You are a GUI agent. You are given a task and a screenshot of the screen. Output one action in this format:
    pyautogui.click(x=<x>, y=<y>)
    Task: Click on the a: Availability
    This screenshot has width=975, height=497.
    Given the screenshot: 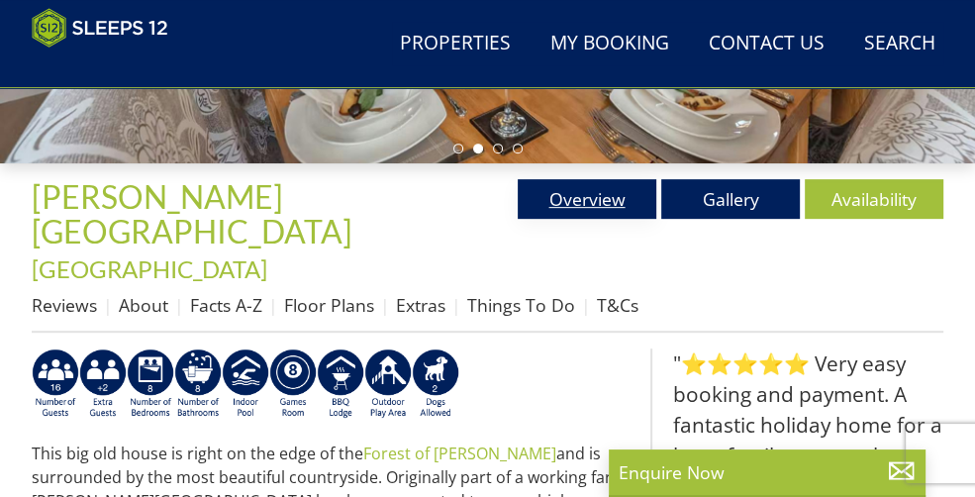 What is the action you would take?
    pyautogui.click(x=874, y=199)
    